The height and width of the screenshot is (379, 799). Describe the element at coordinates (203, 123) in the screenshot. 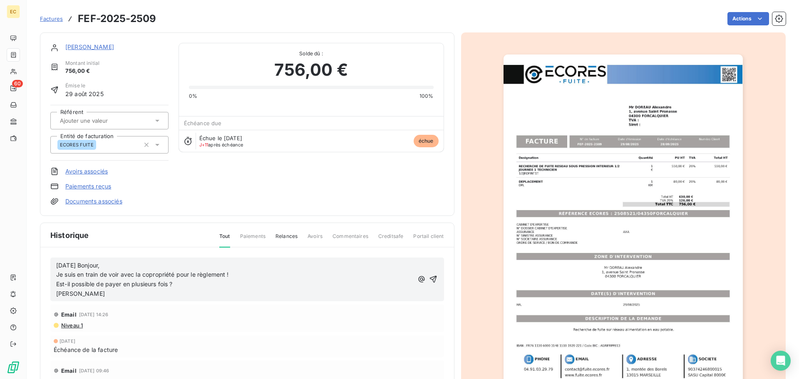

I see `span: Échéance due` at that location.